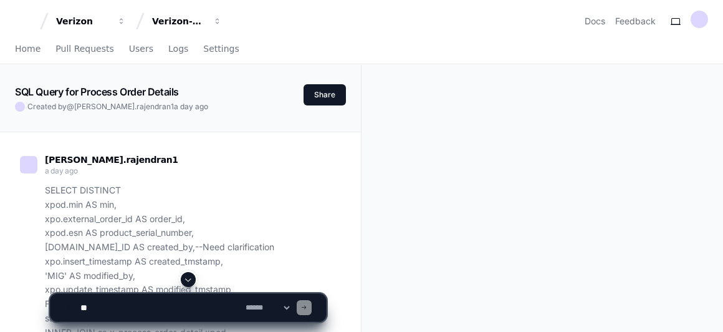 The image size is (723, 332). Describe the element at coordinates (325, 95) in the screenshot. I see `button: Share` at that location.